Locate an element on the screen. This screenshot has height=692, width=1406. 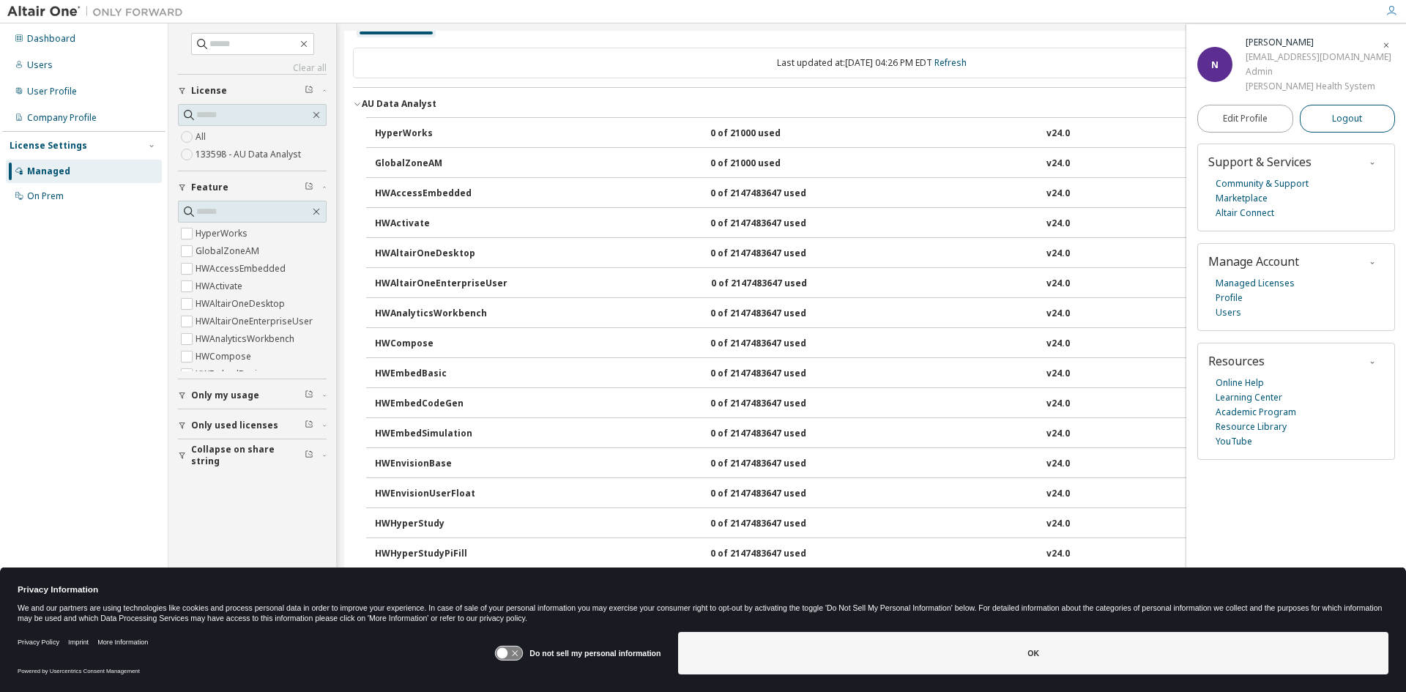
label: 133598 - AU Data Analyst is located at coordinates (250, 155).